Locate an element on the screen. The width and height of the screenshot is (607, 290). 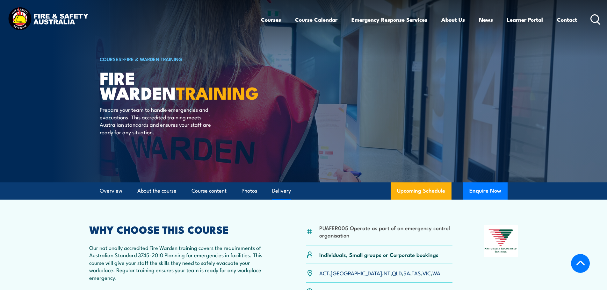
a: Fire & Warden Training is located at coordinates (153, 59).